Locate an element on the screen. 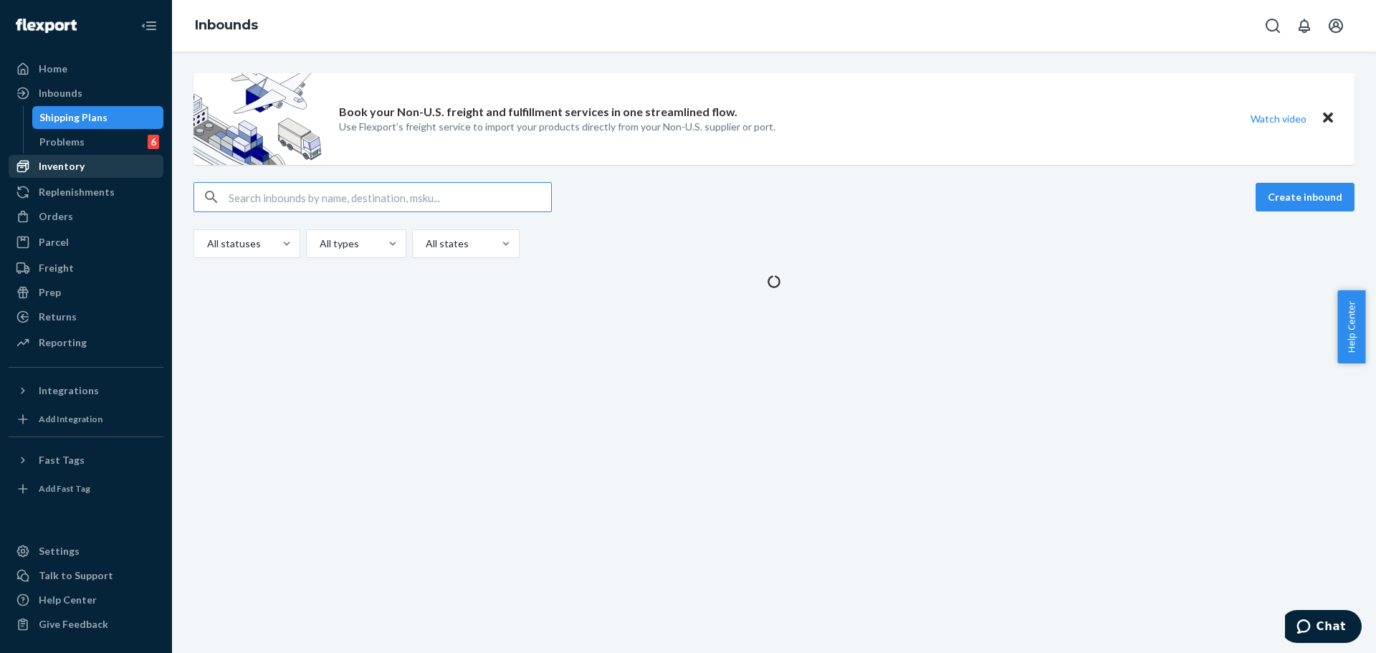  div: Add Fast Tag is located at coordinates (65, 488).